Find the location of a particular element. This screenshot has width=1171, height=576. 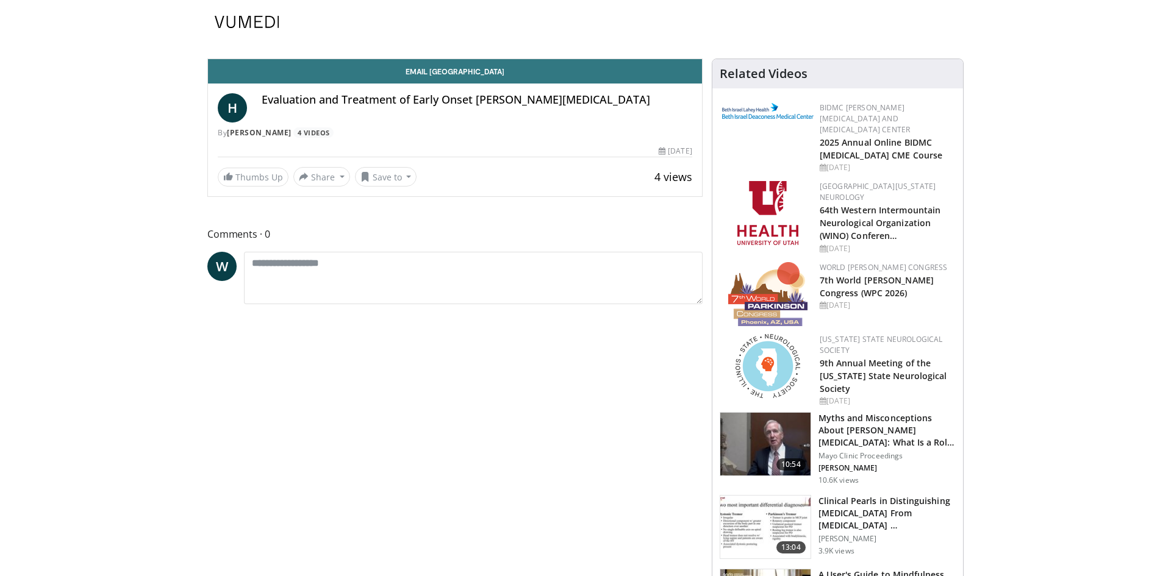

div: By is located at coordinates (455, 133).